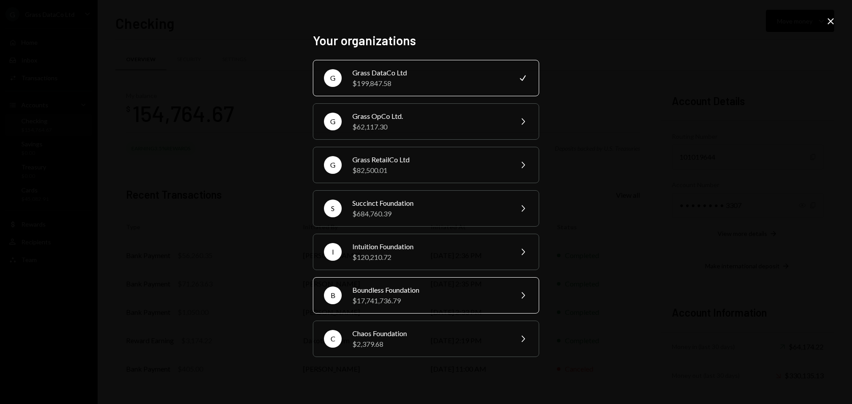  Describe the element at coordinates (429, 301) in the screenshot. I see `div: $17,741,736.79` at that location.